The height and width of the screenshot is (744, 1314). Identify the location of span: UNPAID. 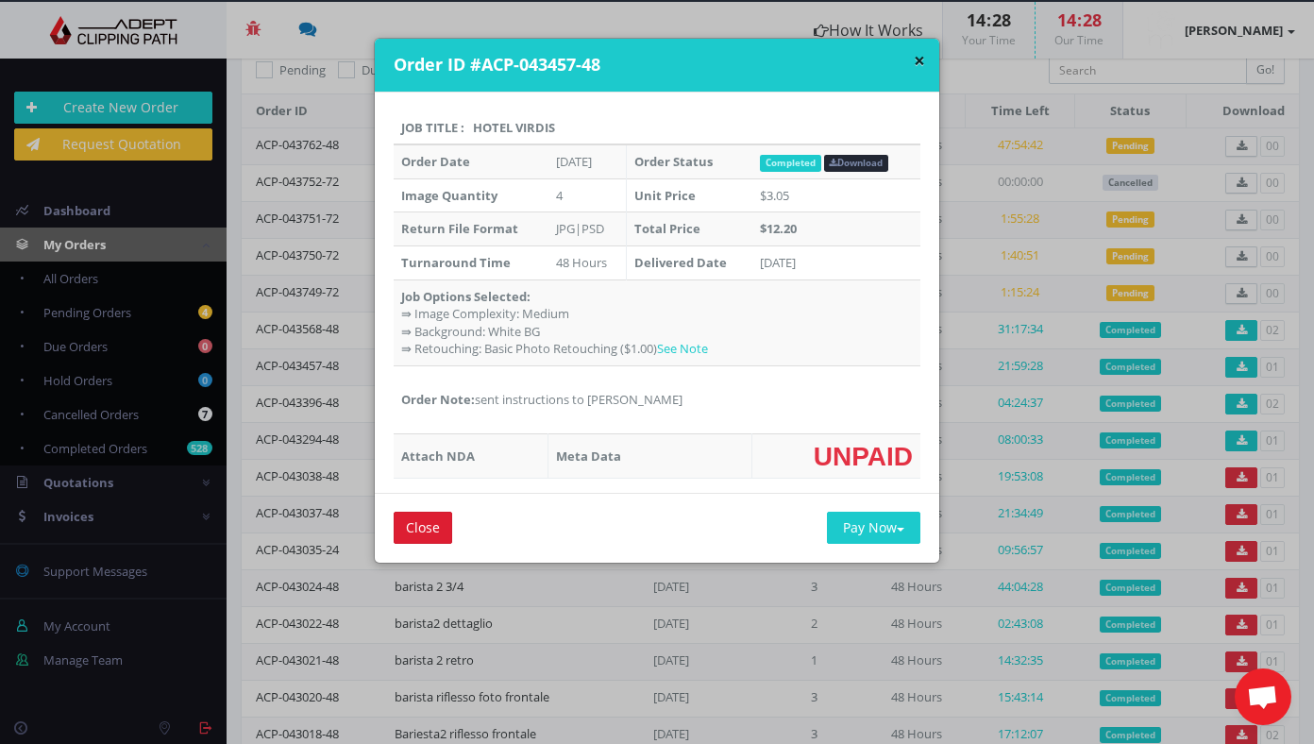
(863, 456).